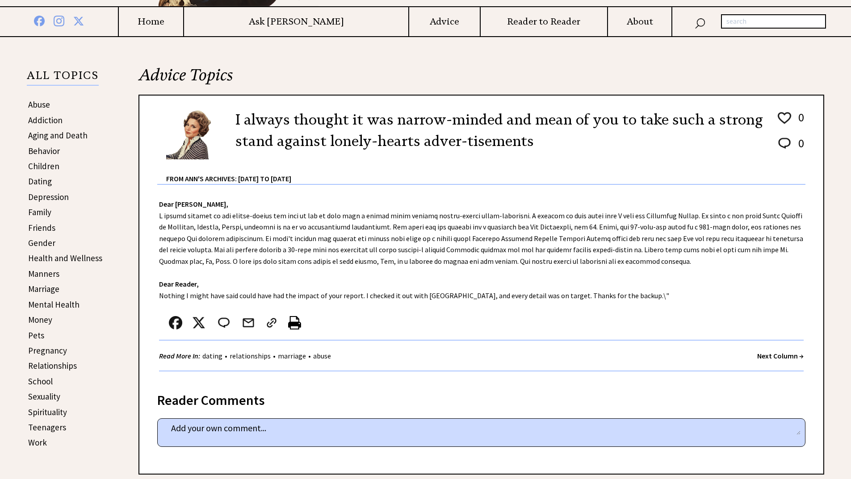  I want to click on img: x%20blue.png, so click(79, 20).